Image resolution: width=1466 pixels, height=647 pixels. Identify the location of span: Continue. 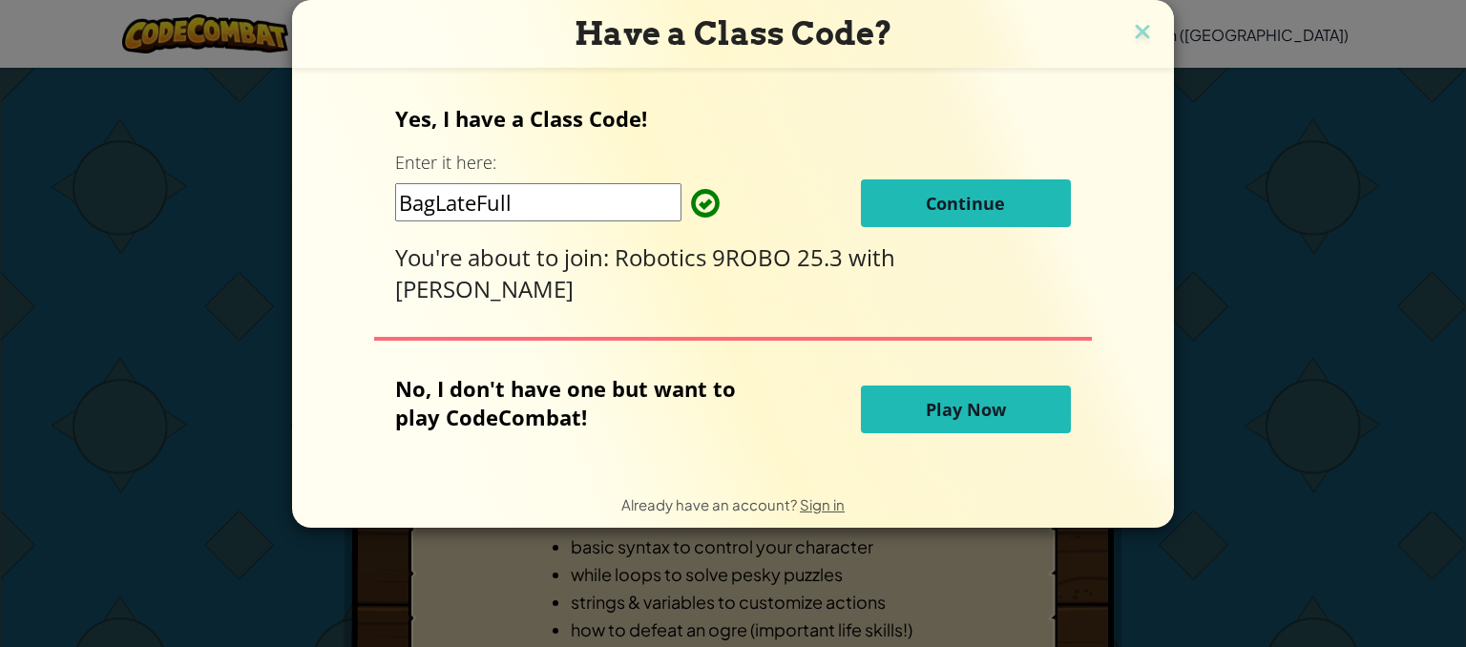
(965, 203).